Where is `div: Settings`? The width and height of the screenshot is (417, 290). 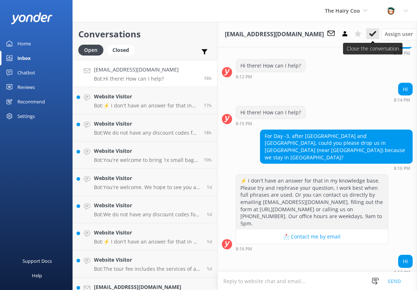
div: Settings is located at coordinates (26, 116).